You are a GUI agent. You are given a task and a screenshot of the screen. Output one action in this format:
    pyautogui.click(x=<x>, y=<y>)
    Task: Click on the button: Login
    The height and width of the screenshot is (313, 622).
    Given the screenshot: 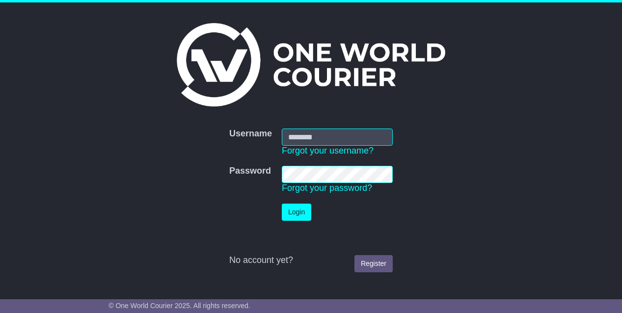 What is the action you would take?
    pyautogui.click(x=297, y=212)
    